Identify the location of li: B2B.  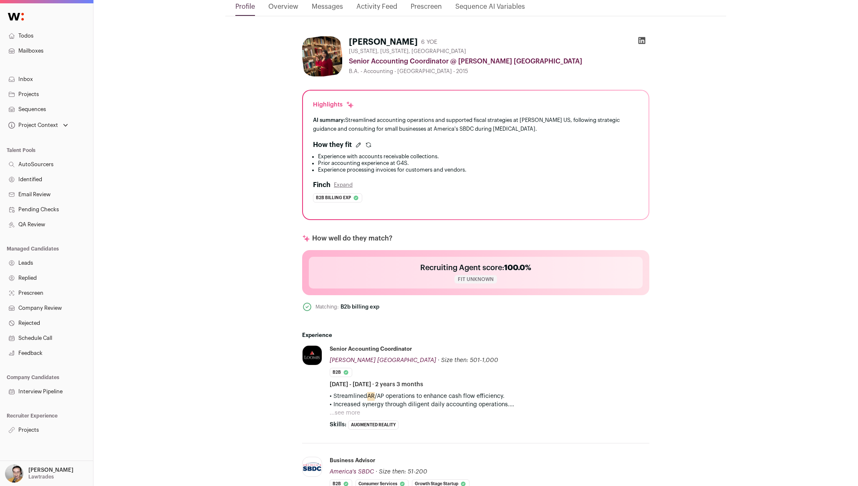
(341, 372).